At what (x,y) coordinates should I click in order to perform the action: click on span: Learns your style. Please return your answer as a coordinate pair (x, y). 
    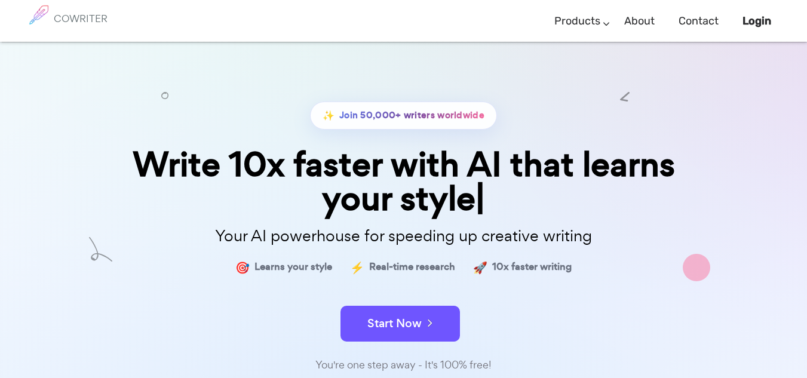
    Looking at the image, I should click on (293, 267).